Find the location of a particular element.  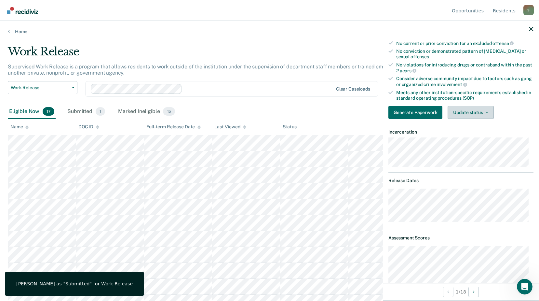

button: Next Opportunity is located at coordinates (474, 292).